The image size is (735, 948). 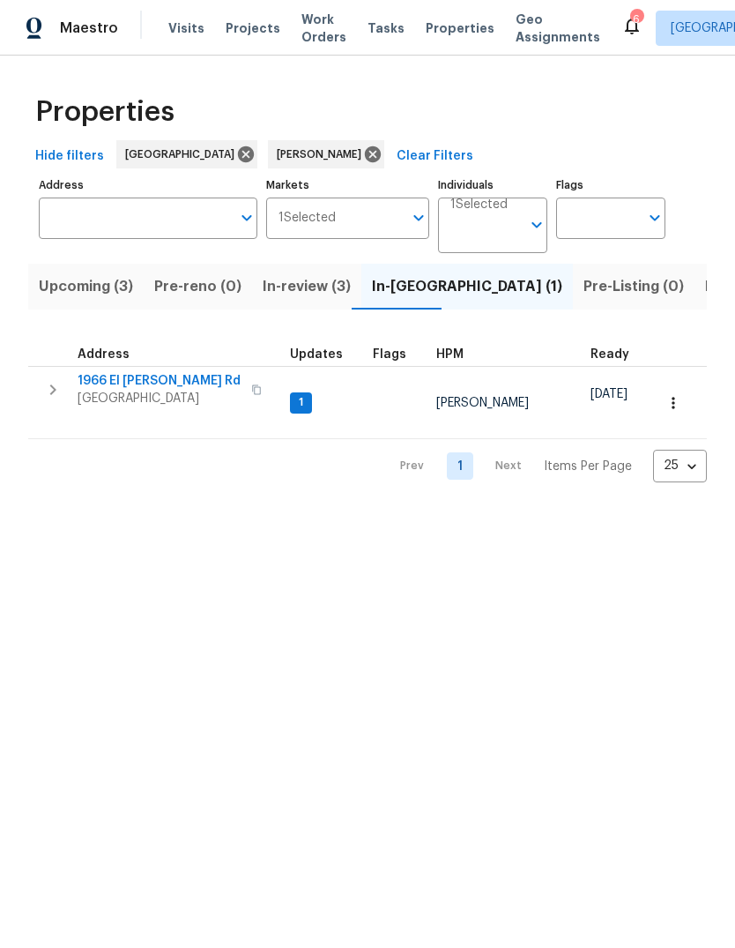 What do you see at coordinates (611, 185) in the screenshot?
I see `label: Flags` at bounding box center [611, 185].